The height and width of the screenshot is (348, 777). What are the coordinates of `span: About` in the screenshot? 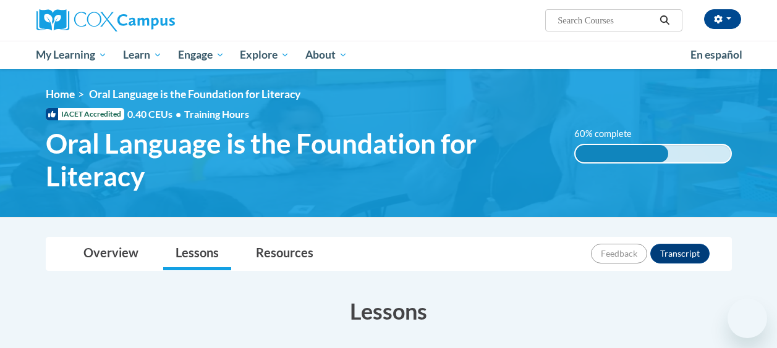 It's located at (326, 55).